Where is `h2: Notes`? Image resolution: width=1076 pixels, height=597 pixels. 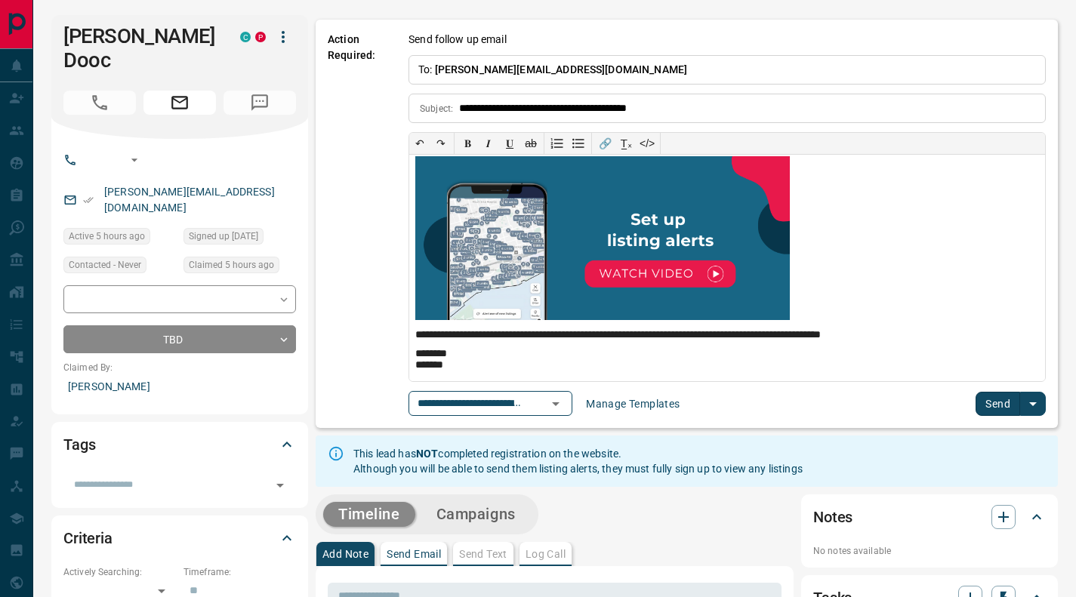
h2: Notes is located at coordinates (833, 517).